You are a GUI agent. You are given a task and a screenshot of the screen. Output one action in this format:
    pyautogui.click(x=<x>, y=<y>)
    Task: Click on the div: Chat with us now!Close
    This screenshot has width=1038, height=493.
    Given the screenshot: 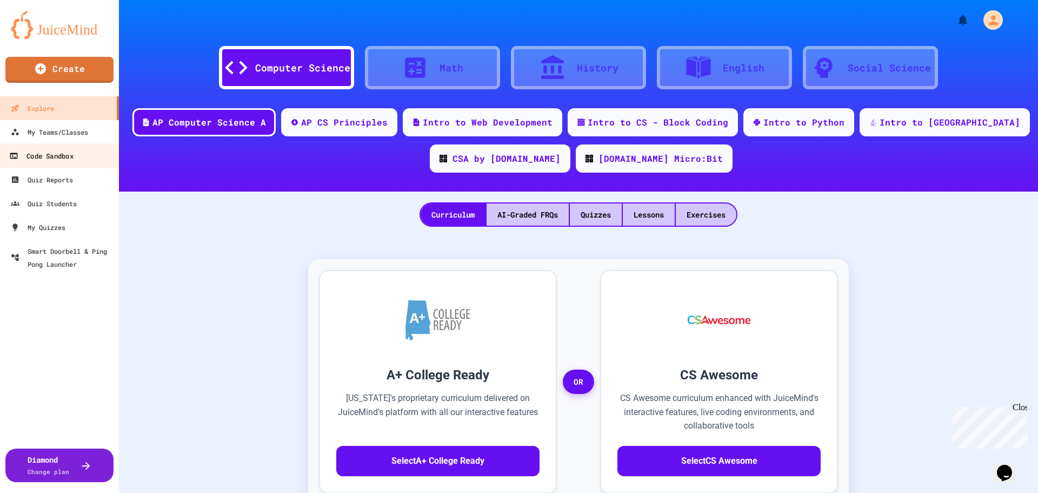 What is the action you would take?
    pyautogui.click(x=39, y=36)
    